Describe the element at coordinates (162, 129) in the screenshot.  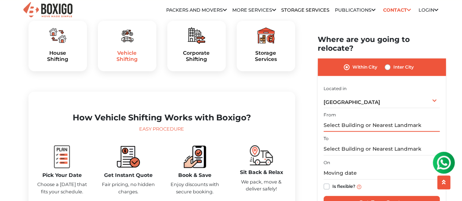
I see `div: Easy Procedure` at that location.